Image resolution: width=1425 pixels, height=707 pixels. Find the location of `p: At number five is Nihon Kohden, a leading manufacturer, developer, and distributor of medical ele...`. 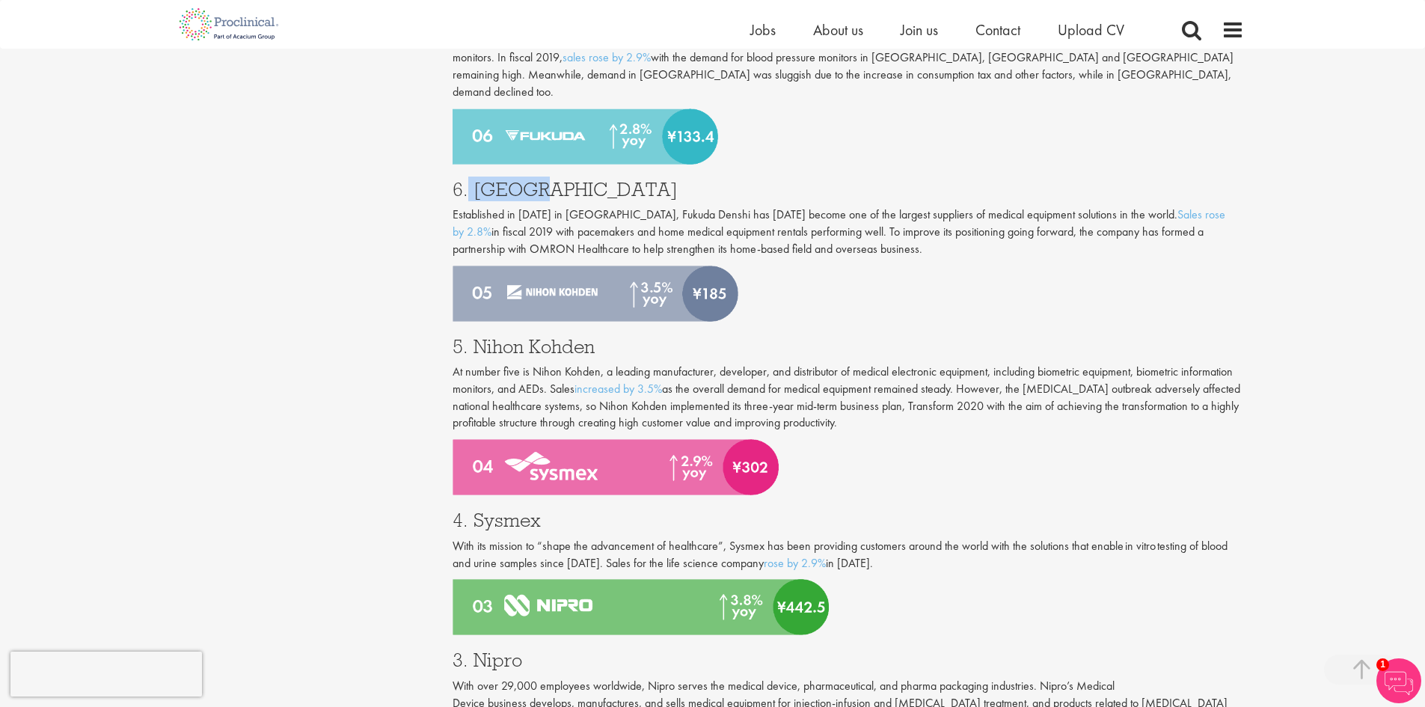

p: At number five is Nihon Kohden, a leading manufacturer, developer, and distributor of medical ele... is located at coordinates (848, 397).